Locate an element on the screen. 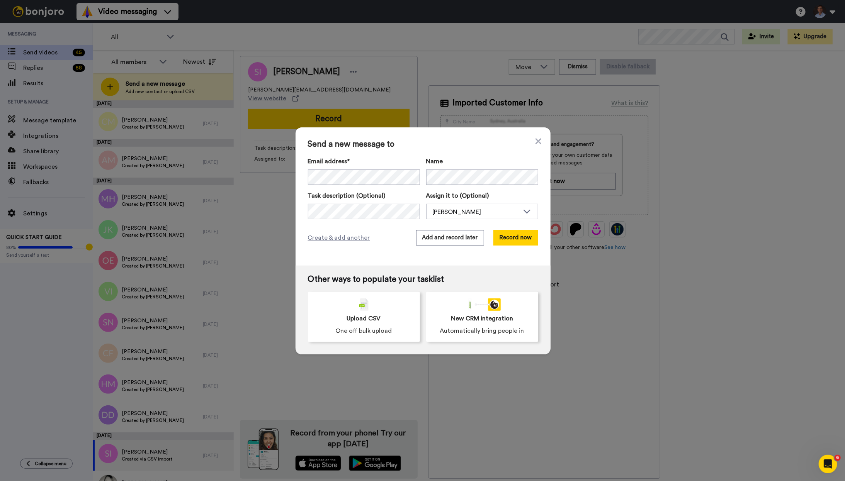 This screenshot has width=845, height=481. span: Send a new message to is located at coordinates (423, 144).